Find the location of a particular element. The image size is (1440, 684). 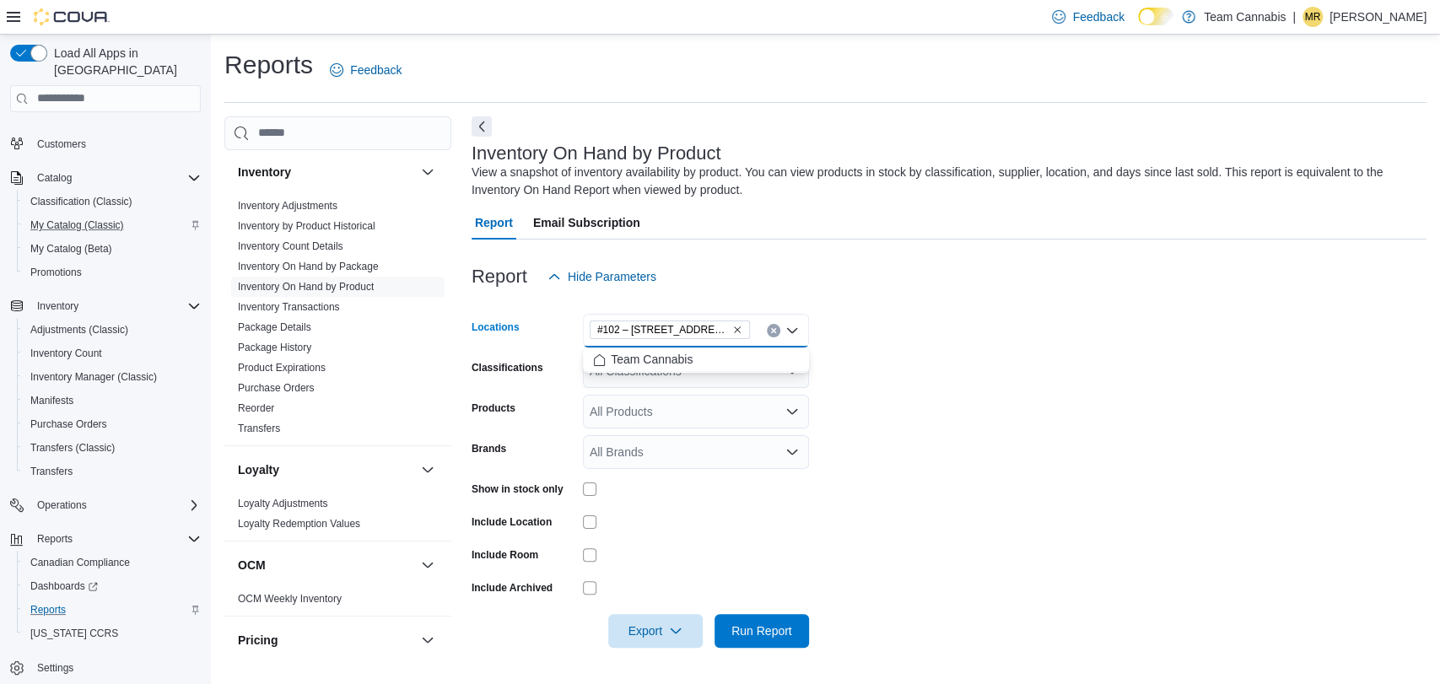

h3: Report is located at coordinates (500, 277).